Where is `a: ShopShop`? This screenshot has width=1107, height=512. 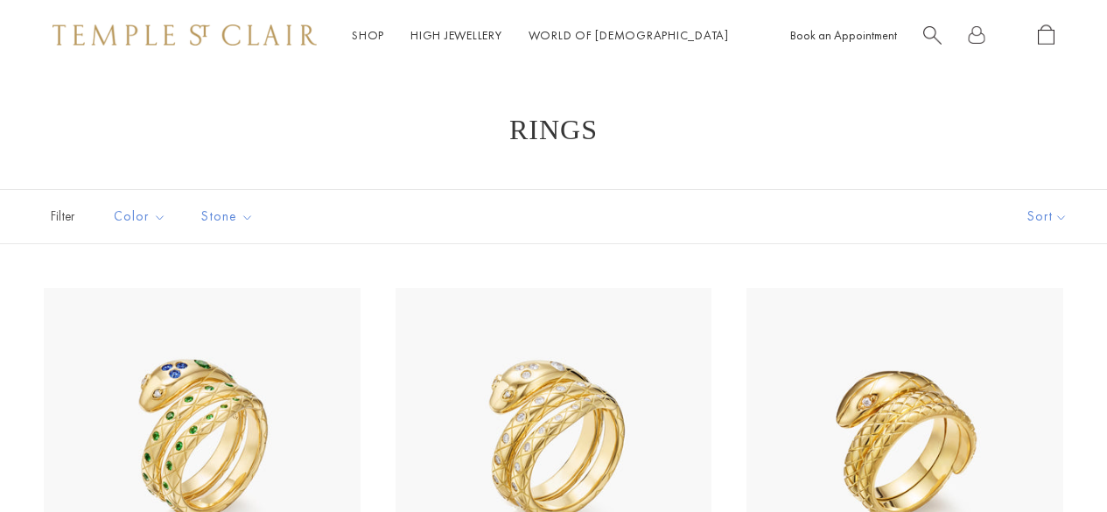
a: ShopShop is located at coordinates (368, 35).